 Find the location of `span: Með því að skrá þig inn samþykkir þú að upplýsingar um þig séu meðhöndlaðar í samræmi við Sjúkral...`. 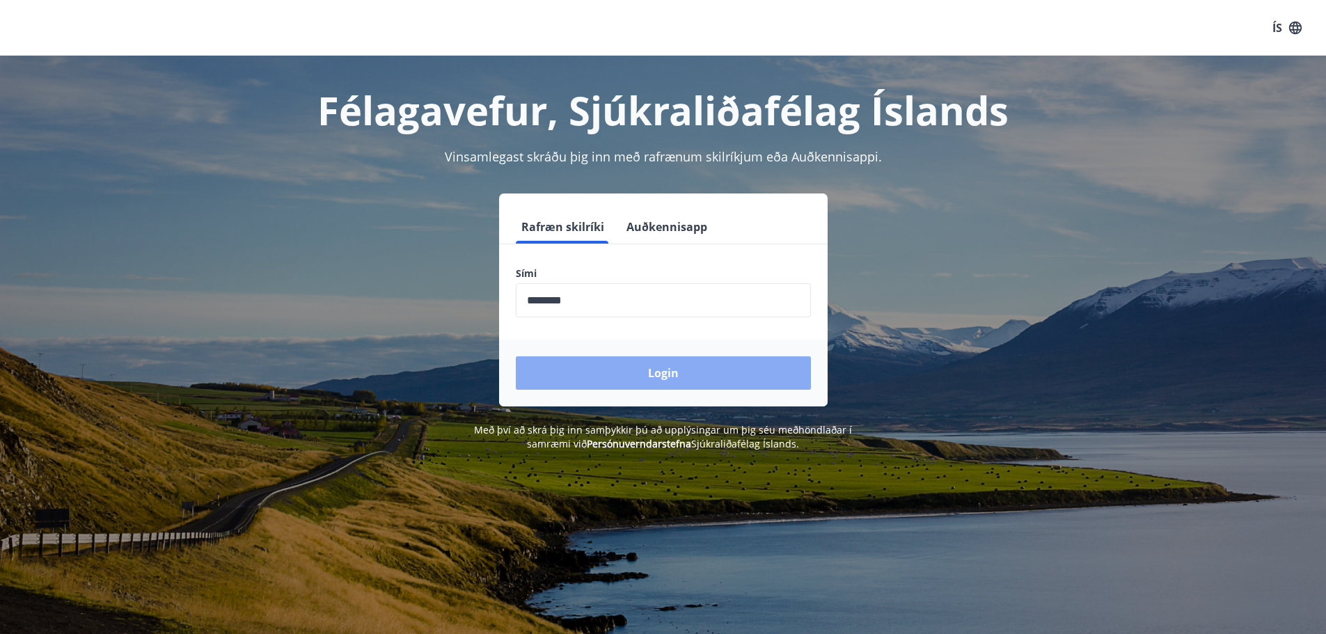

span: Með því að skrá þig inn samþykkir þú að upplýsingar um þig séu meðhöndlaðar í samræmi við Sjúkral... is located at coordinates (662, 436).